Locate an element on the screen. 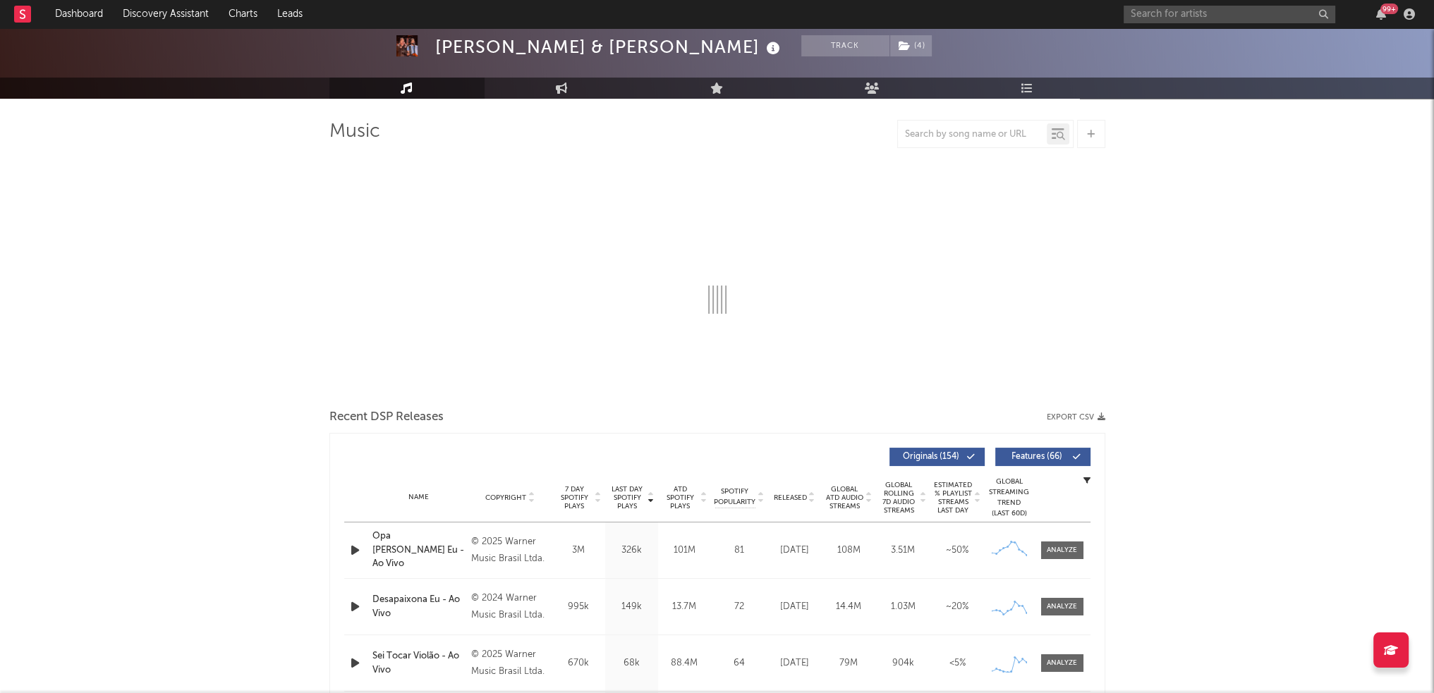 The image size is (1434, 693). div: 68k is located at coordinates (631, 664).